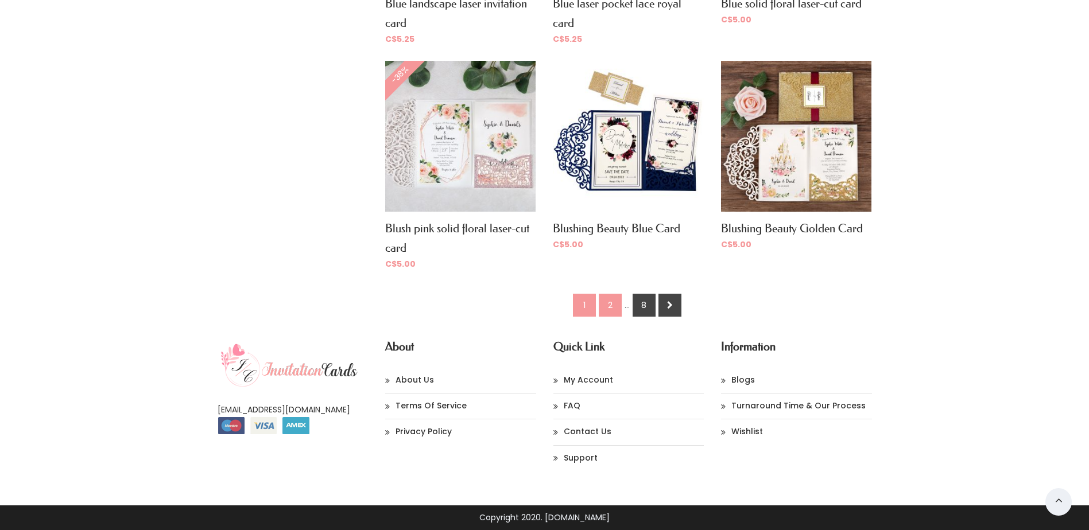  I want to click on a: Blogs, so click(796, 381).